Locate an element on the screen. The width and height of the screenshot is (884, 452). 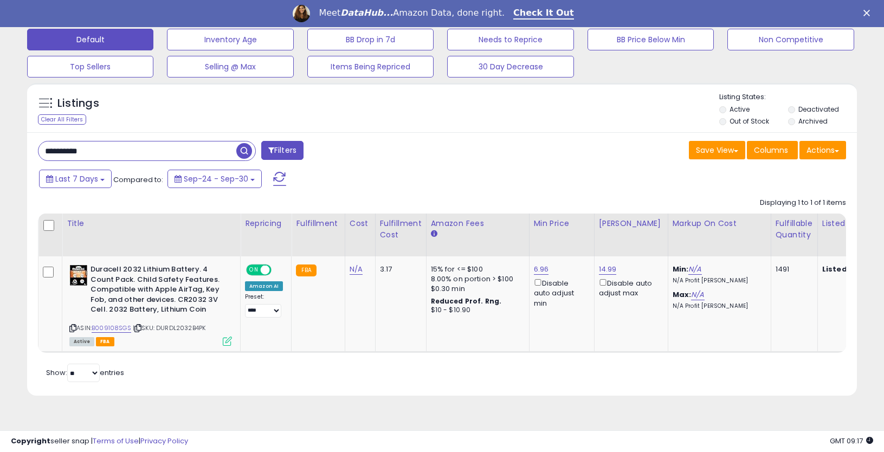
span: Last 7 Days is located at coordinates (76, 179).